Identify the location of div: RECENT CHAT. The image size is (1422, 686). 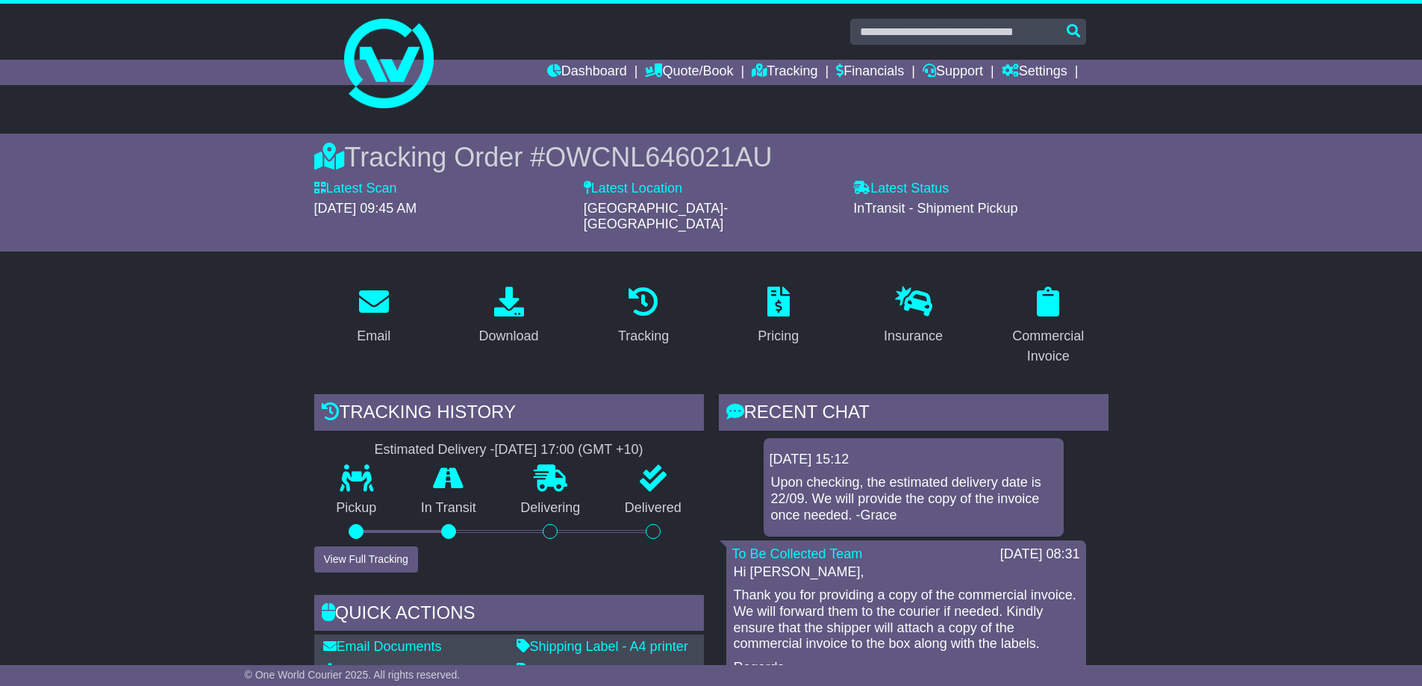
(914, 414).